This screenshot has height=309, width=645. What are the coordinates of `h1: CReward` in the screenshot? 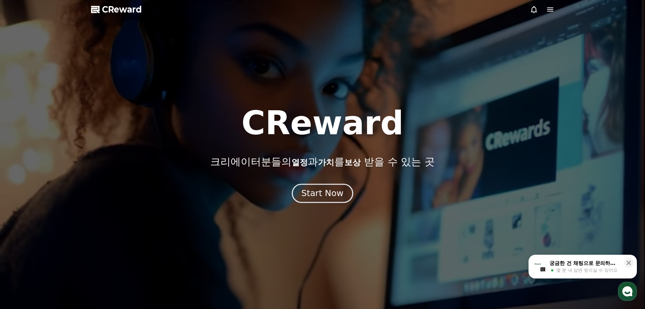 It's located at (322, 123).